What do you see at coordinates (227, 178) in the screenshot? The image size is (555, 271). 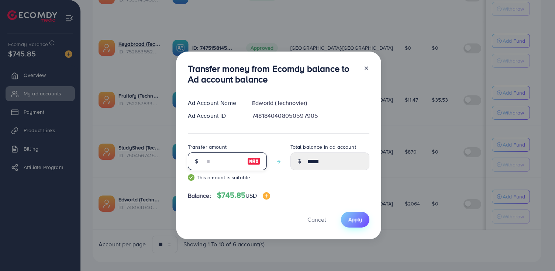 I see `small: This amount is suitable` at bounding box center [227, 178].